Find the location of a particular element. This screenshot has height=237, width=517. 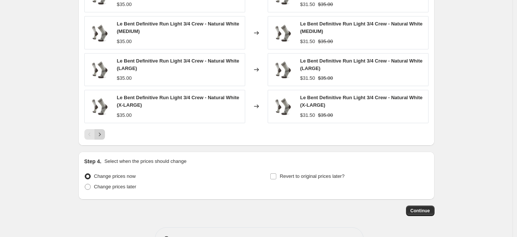

button: Next is located at coordinates (100, 135).